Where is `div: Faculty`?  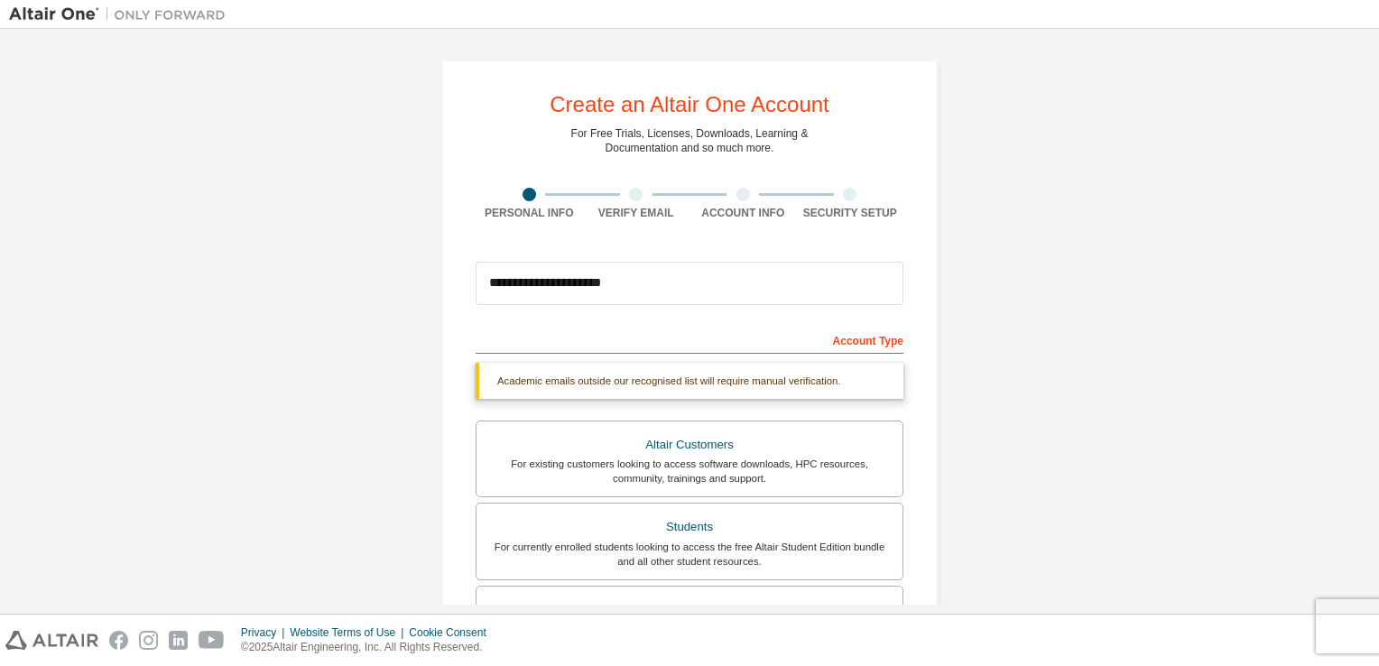 div: Faculty is located at coordinates (689, 610).